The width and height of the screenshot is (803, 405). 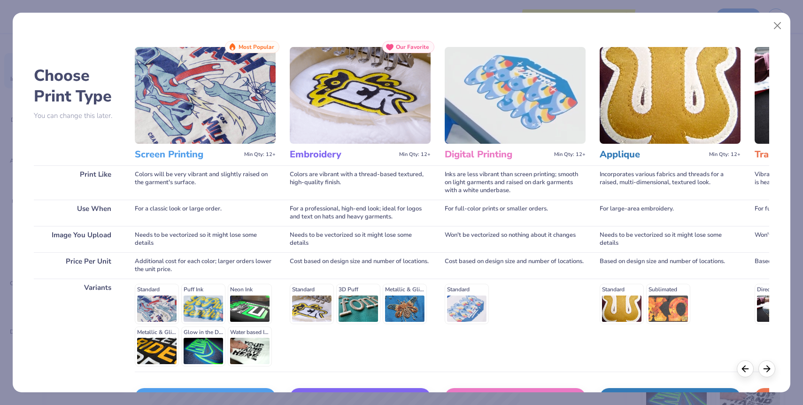 I want to click on h3: Digital Printing, so click(x=498, y=155).